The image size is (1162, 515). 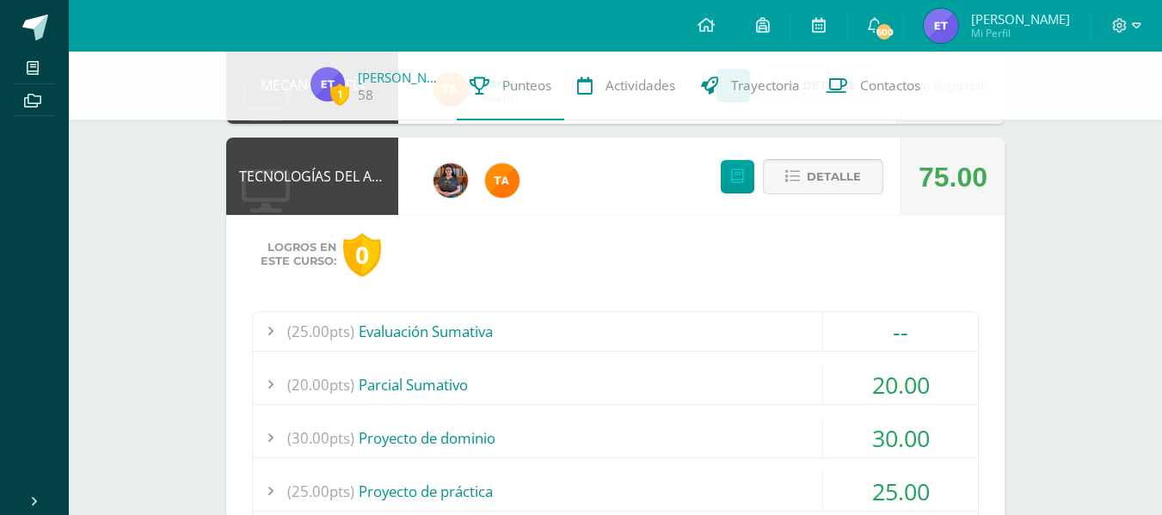 I want to click on img: feaeb2f9bb45255e229dc5fdac9a9f6b.png, so click(x=502, y=181).